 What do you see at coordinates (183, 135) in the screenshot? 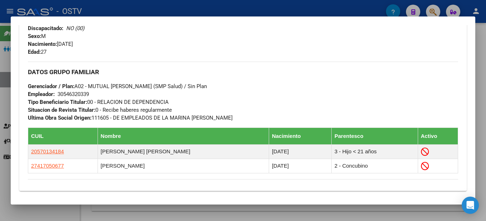
I see `th: Nombre` at bounding box center [183, 135].